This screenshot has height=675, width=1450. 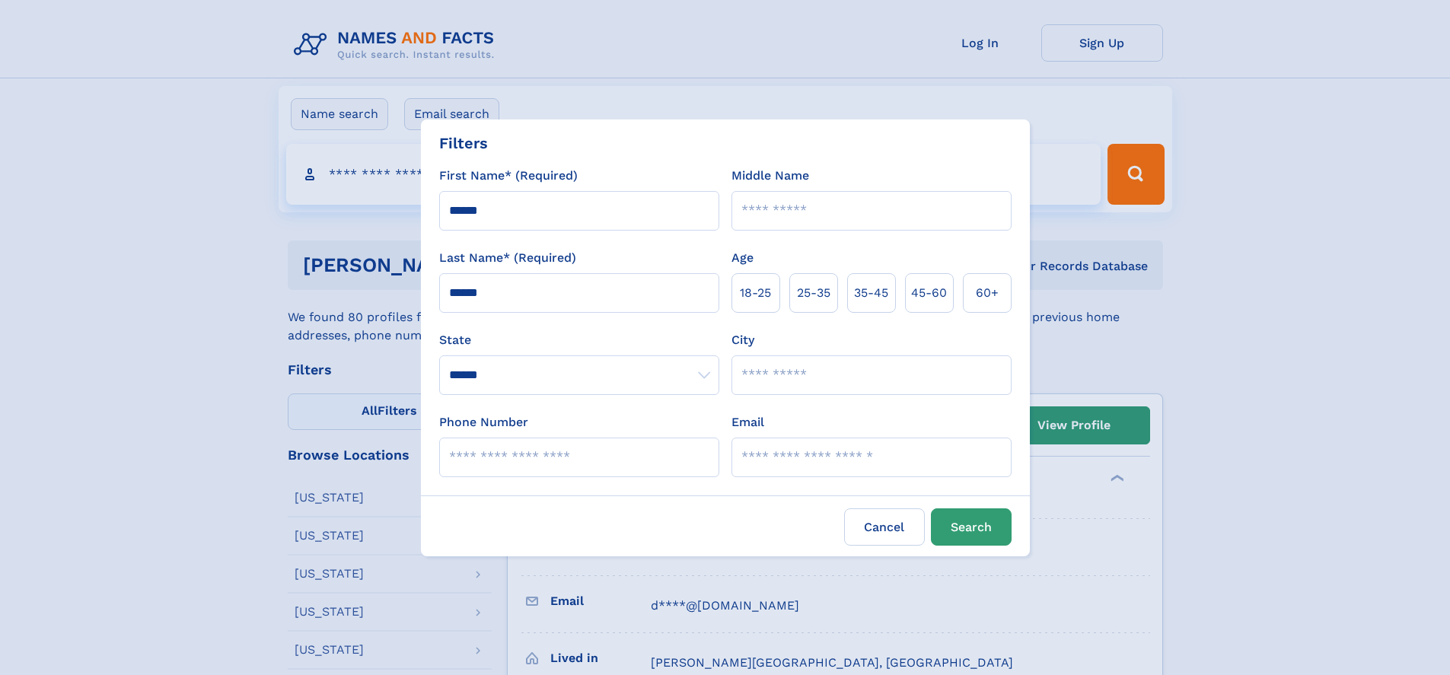 I want to click on label: Phone Number, so click(x=483, y=422).